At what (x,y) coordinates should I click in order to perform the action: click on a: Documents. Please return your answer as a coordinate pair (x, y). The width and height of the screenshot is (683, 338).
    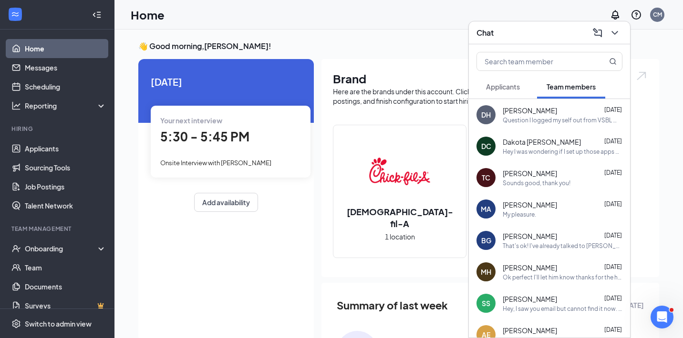
    Looking at the image, I should click on (65, 287).